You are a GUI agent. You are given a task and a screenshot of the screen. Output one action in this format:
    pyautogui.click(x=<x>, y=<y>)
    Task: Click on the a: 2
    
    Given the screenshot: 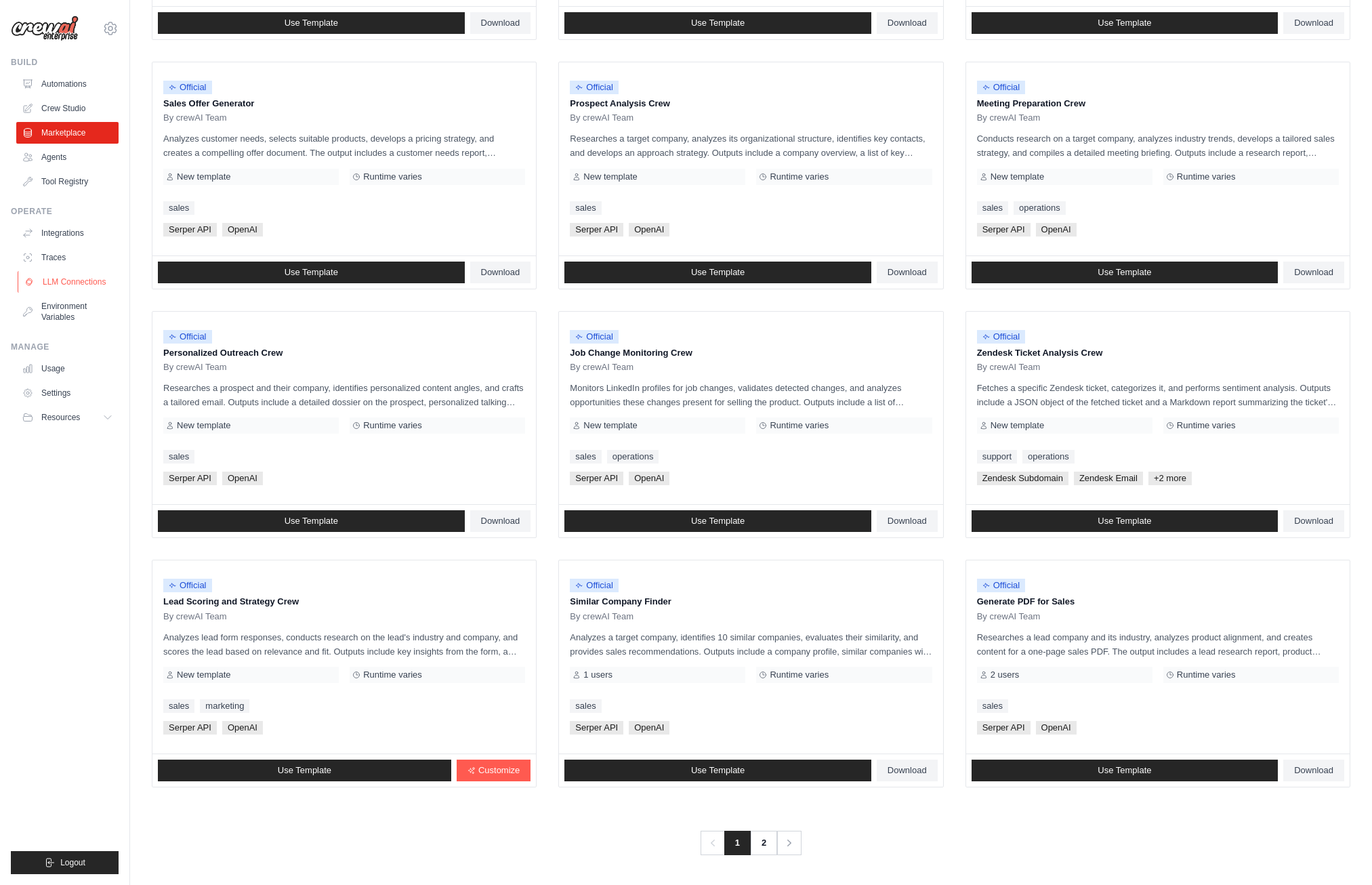 What is the action you would take?
    pyautogui.click(x=763, y=842)
    